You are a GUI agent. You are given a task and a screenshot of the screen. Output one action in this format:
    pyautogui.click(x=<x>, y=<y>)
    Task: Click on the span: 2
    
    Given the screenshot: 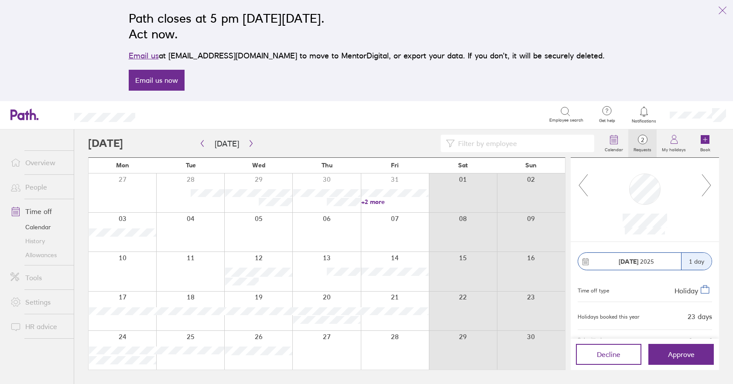 What is the action you would take?
    pyautogui.click(x=642, y=140)
    